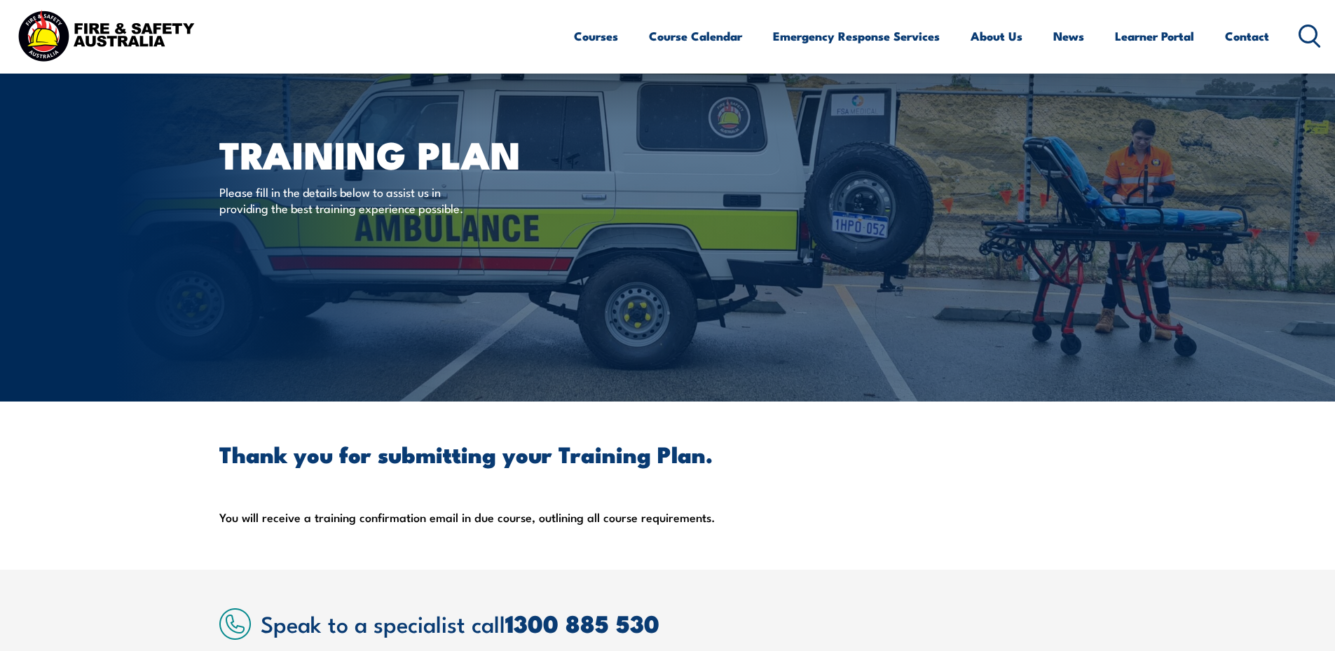 The image size is (1335, 651). I want to click on p: Please fill in the details below to assist us in providing the best training experience possible., so click(347, 200).